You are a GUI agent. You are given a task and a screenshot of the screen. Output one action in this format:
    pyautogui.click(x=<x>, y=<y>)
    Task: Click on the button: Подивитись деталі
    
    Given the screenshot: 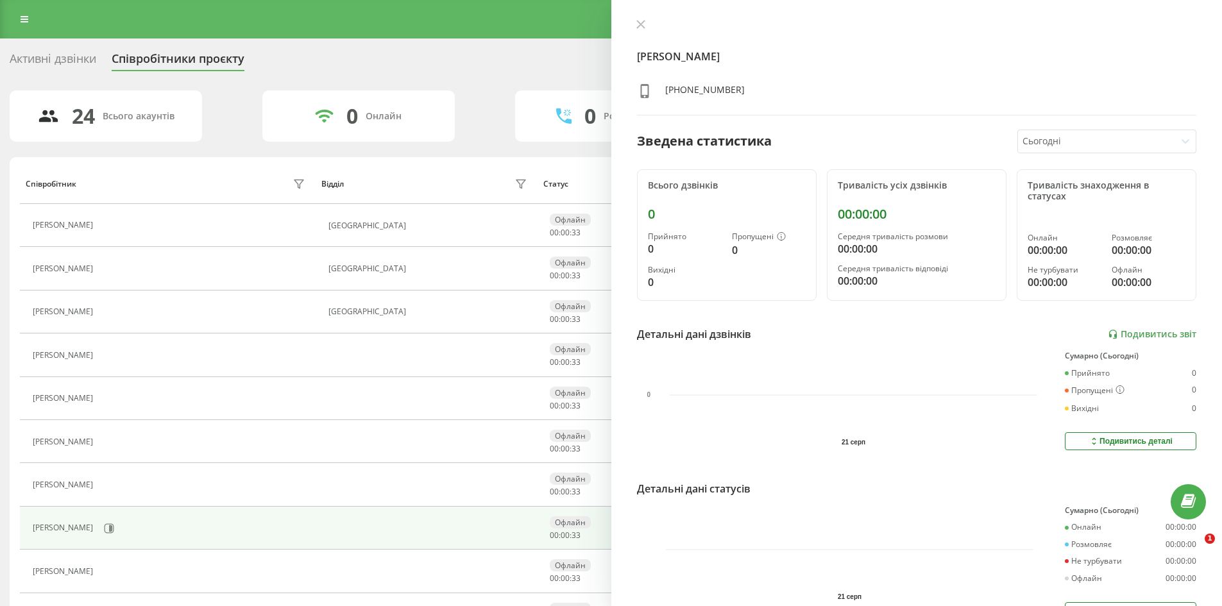 What is the action you would take?
    pyautogui.click(x=1130, y=441)
    